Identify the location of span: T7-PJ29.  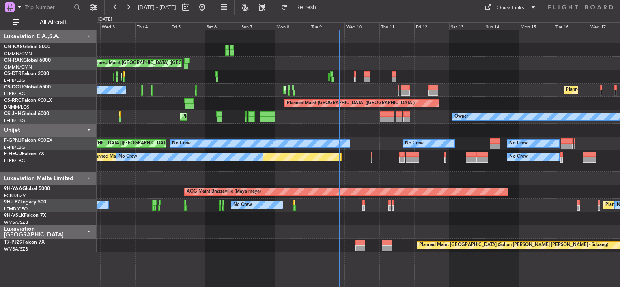
(13, 243).